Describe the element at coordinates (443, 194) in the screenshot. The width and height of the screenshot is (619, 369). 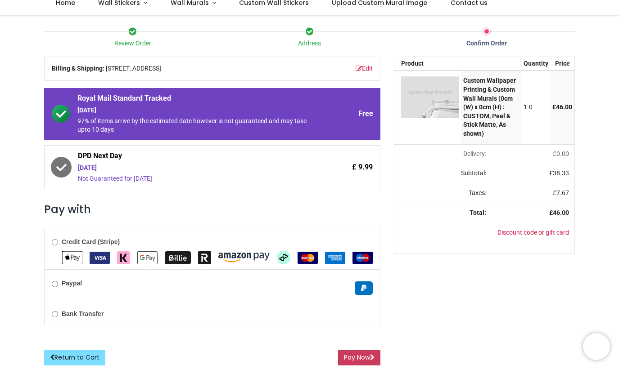
I see `td: Taxes:` at that location.